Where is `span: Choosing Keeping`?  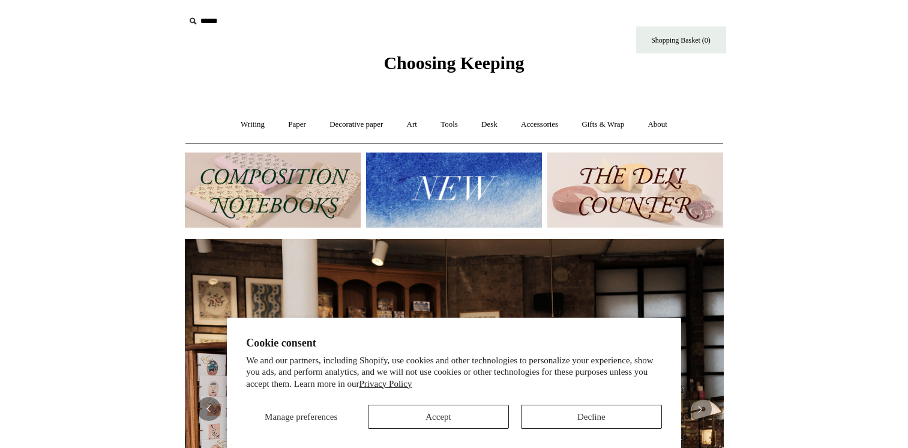
span: Choosing Keeping is located at coordinates (454, 62).